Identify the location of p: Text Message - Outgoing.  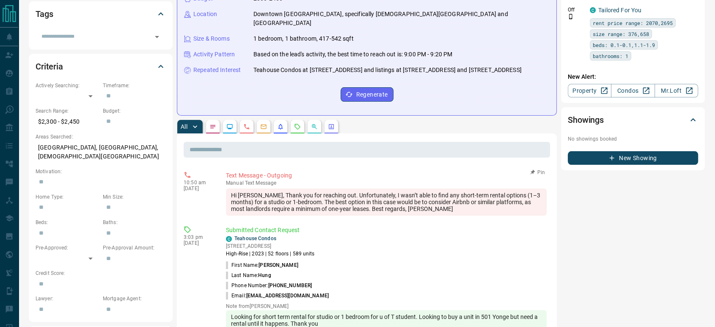
(386, 175).